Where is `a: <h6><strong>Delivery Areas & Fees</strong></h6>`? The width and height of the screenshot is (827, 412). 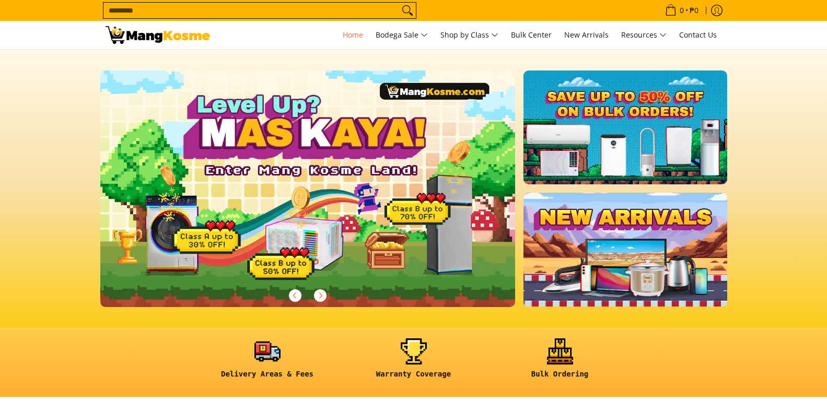
a: <h6><strong>Delivery Areas & Fees</strong></h6> is located at coordinates (267, 362).